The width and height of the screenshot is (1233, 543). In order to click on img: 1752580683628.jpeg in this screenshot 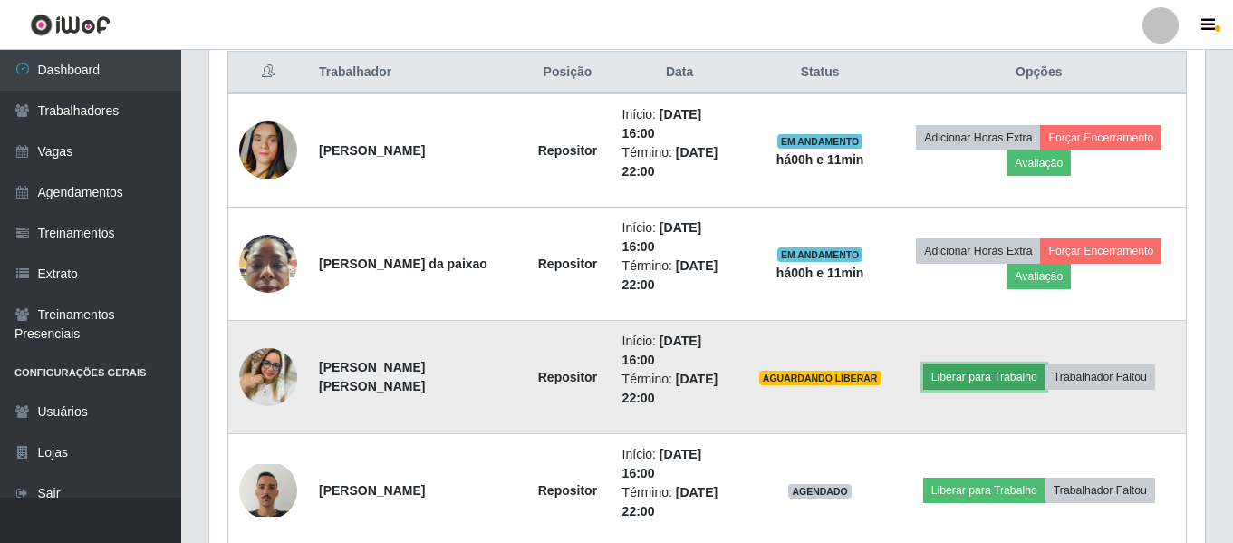, I will do `click(268, 263)`.